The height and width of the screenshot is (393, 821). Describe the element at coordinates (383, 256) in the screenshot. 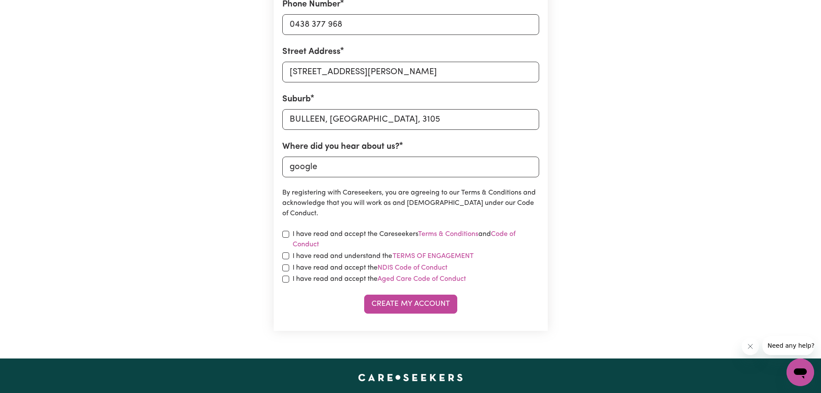

I see `label: I have read and understand the` at that location.